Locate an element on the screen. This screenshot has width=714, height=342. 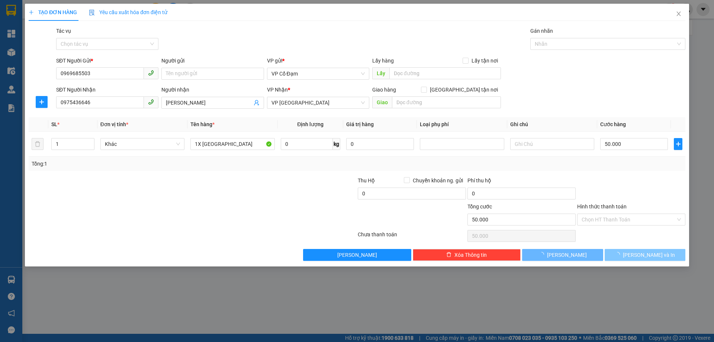
div: Chưa thanh toán is located at coordinates (411, 236).